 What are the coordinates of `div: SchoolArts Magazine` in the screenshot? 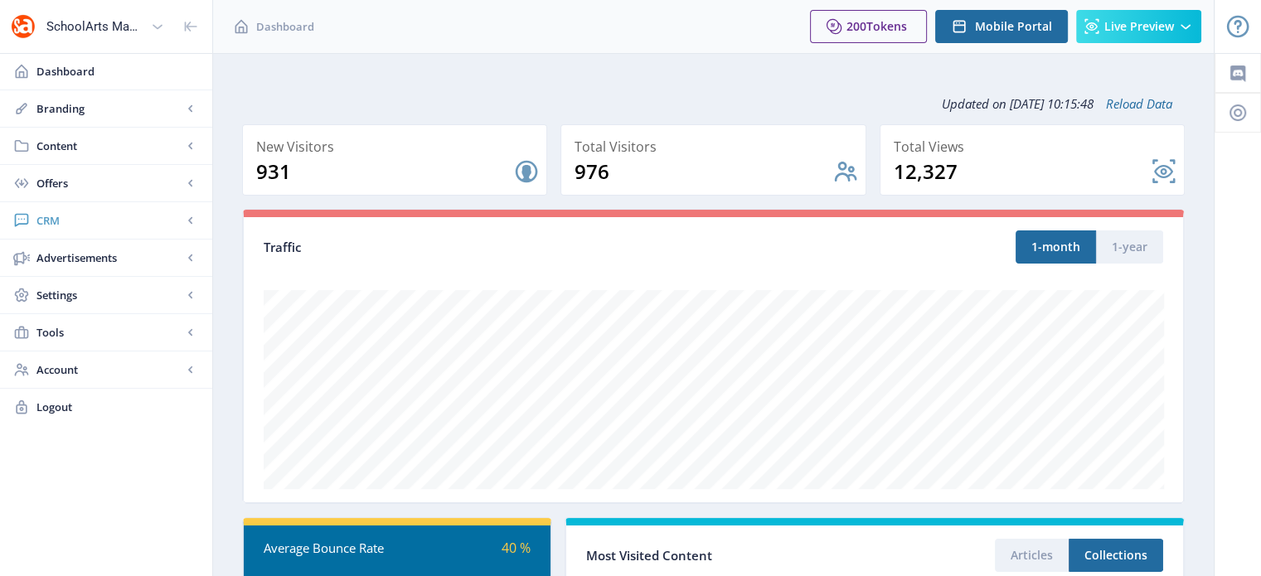 It's located at (95, 27).